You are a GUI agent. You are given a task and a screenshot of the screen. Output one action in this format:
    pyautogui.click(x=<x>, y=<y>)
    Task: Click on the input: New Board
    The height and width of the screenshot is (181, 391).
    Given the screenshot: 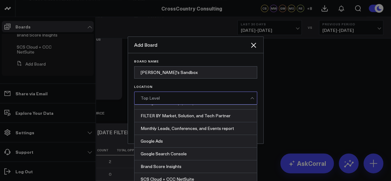 What is the action you would take?
    pyautogui.click(x=195, y=72)
    